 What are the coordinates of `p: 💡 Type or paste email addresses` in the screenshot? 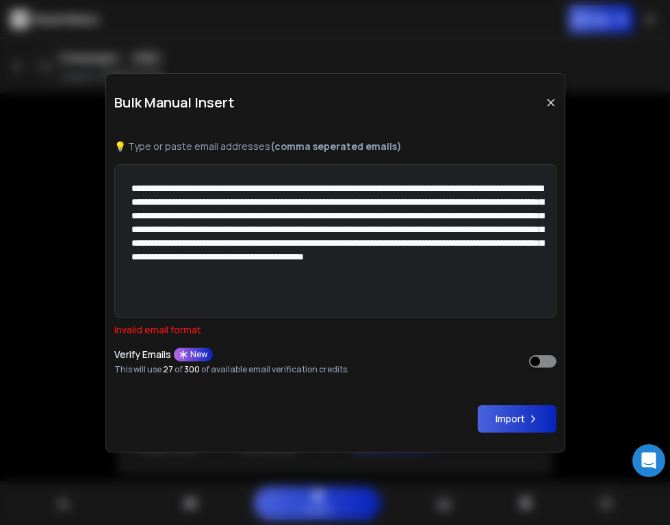 It's located at (336, 147).